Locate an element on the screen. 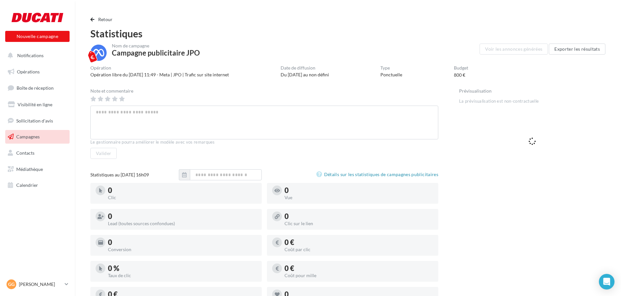  a: Médiathèque is located at coordinates (37, 170).